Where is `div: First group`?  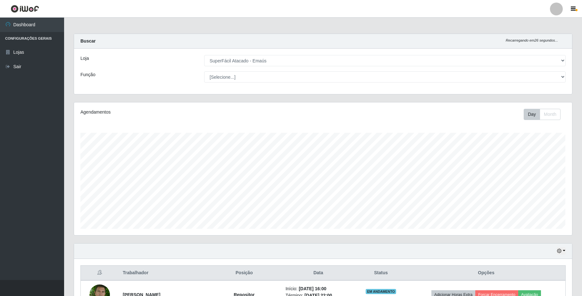
div: First group is located at coordinates (542, 114).